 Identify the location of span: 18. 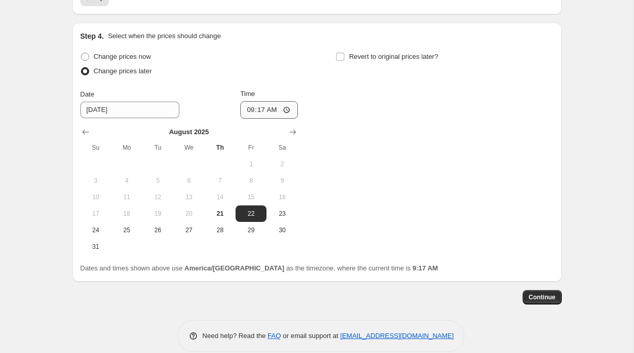
(127, 213).